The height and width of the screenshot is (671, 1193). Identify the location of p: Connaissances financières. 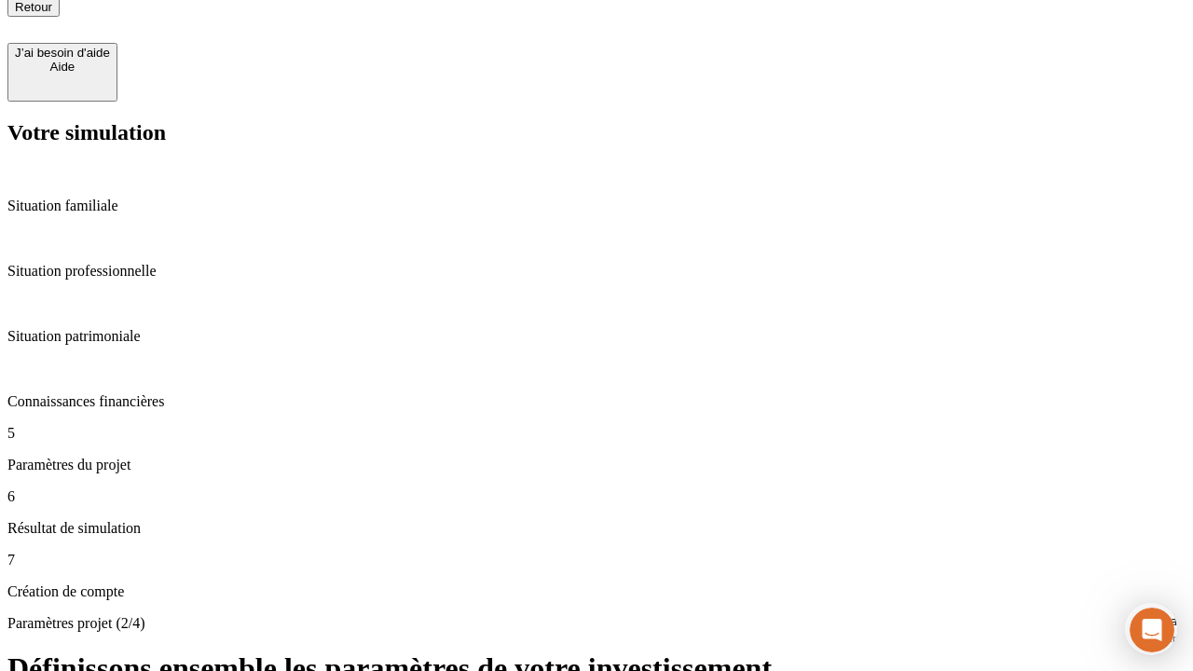
(596, 402).